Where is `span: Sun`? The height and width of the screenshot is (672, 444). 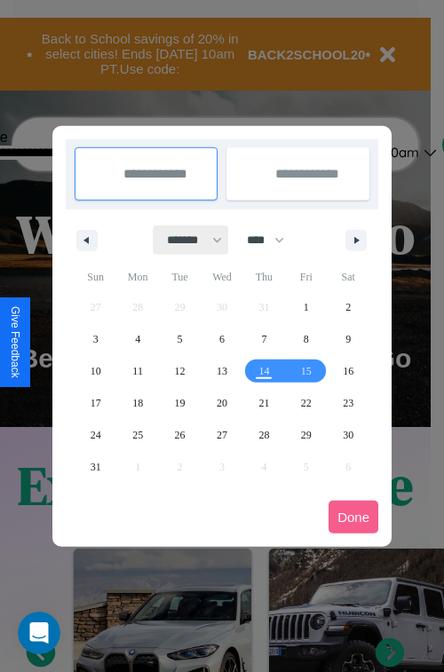
span: Sun is located at coordinates (95, 277).